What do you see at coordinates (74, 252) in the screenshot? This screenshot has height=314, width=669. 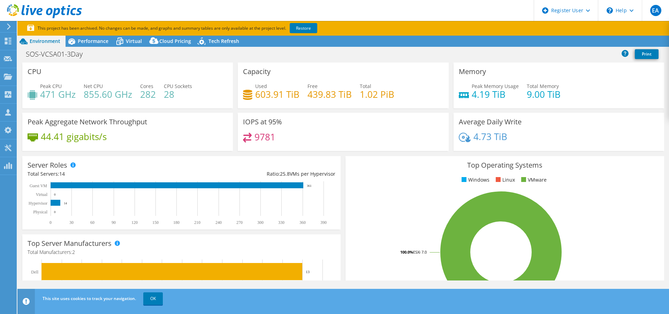 I see `span: 2` at bounding box center [74, 252].